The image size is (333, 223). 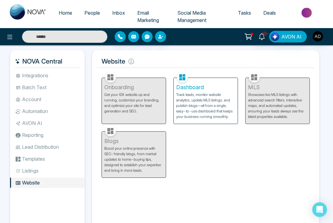 I want to click on li: Reporting, so click(x=47, y=135).